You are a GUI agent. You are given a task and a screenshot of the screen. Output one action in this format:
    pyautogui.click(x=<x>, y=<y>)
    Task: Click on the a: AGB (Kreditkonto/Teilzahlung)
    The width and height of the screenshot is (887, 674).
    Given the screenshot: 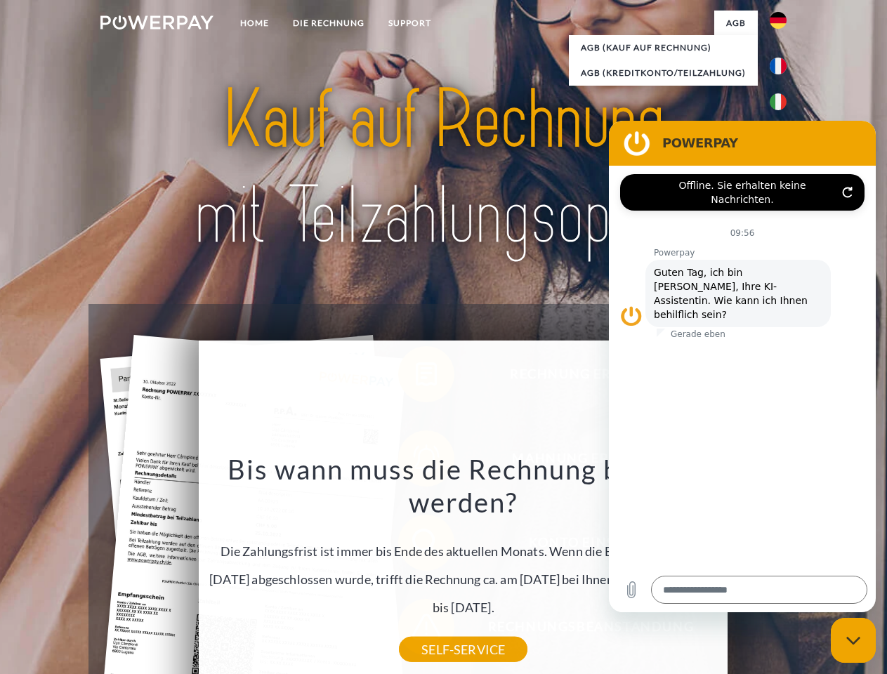 What is the action you would take?
    pyautogui.click(x=663, y=73)
    